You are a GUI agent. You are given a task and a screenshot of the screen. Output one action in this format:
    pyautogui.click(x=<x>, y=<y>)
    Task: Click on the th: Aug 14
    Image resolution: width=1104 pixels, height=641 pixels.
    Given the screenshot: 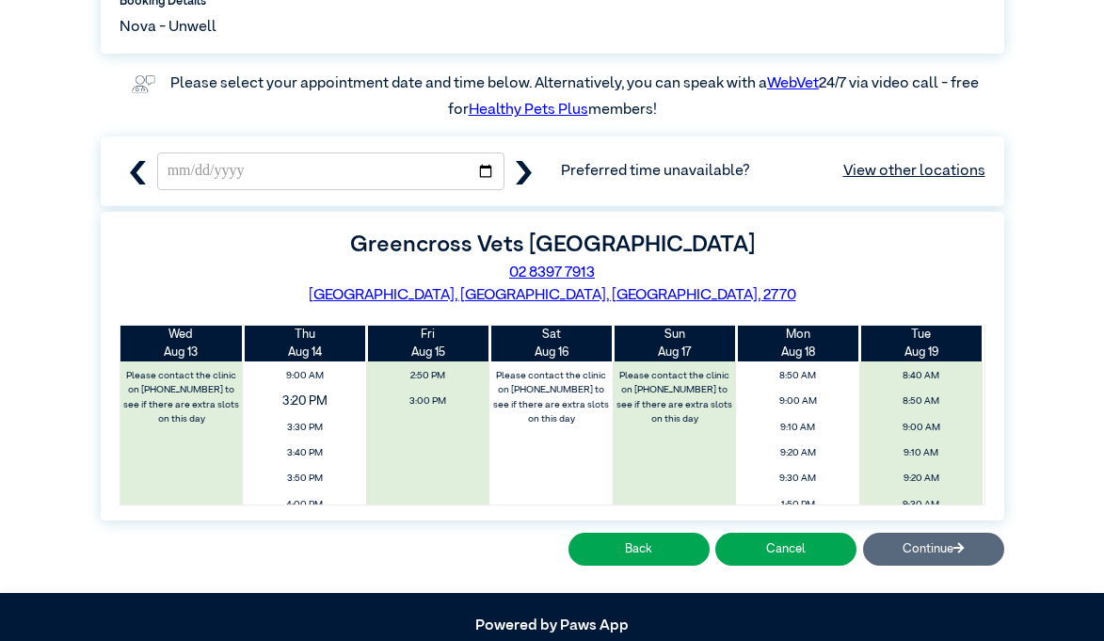 What is the action you would take?
    pyautogui.click(x=304, y=343)
    